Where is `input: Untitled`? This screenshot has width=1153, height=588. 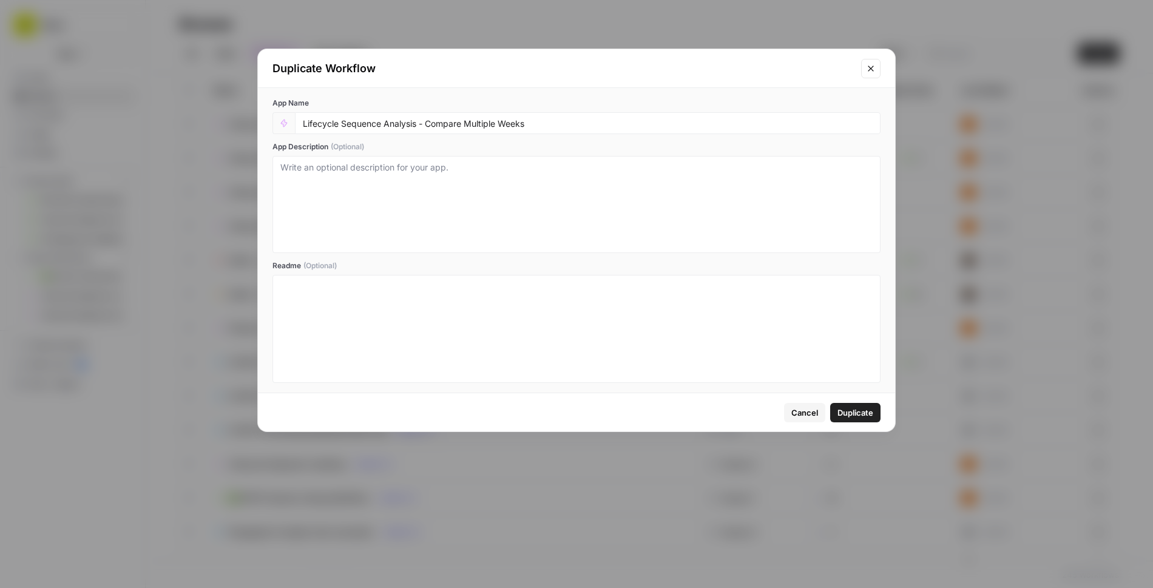
input: Untitled is located at coordinates (587, 123).